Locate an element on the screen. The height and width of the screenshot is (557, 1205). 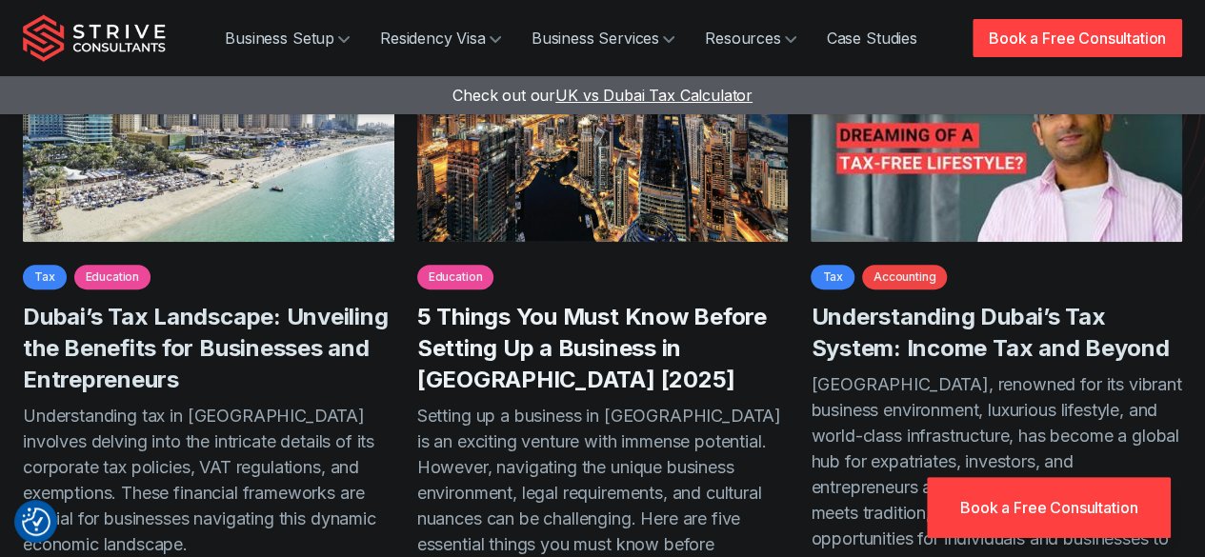
span: UK vs Dubai Tax Calculator is located at coordinates (654, 95).